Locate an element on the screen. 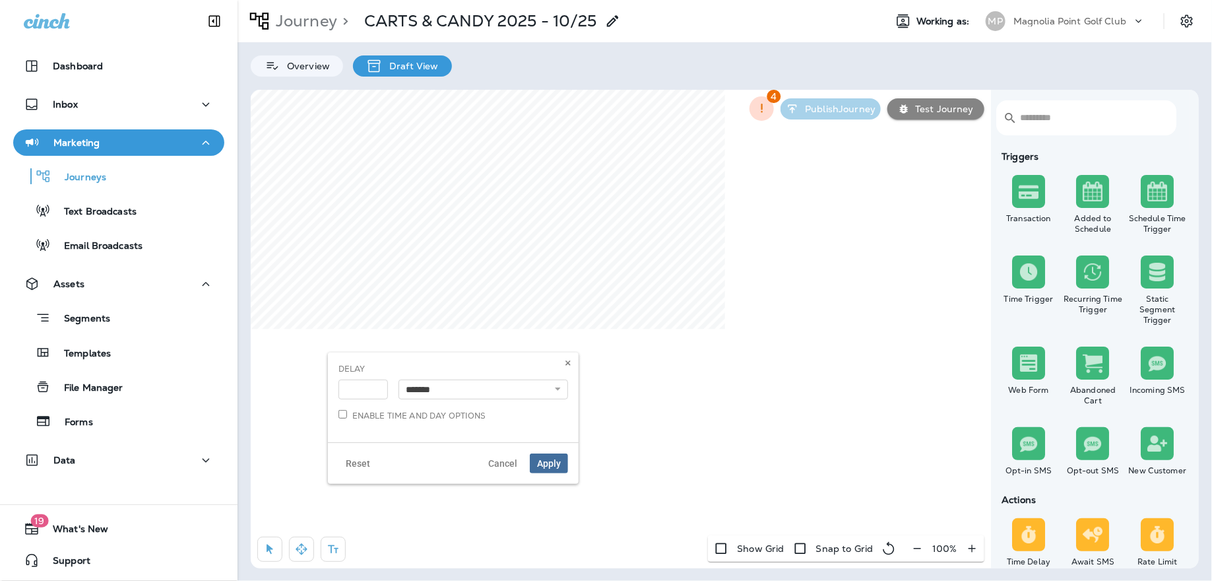  button: Text Broadcasts is located at coordinates (119, 211).